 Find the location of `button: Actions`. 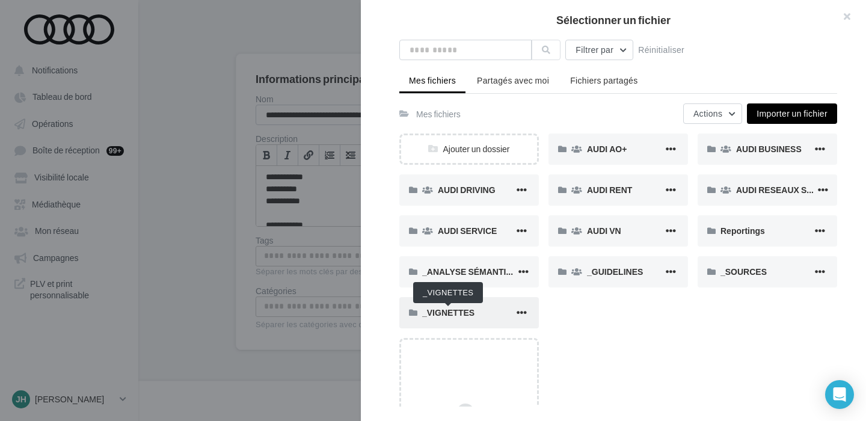

button: Actions is located at coordinates (713, 114).